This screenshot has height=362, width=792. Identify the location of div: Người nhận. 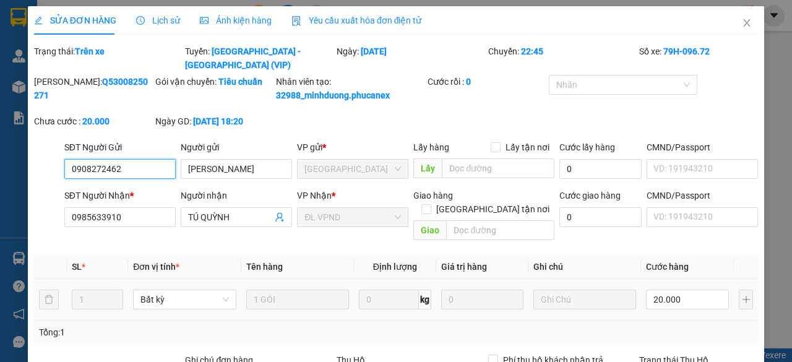
(236, 195).